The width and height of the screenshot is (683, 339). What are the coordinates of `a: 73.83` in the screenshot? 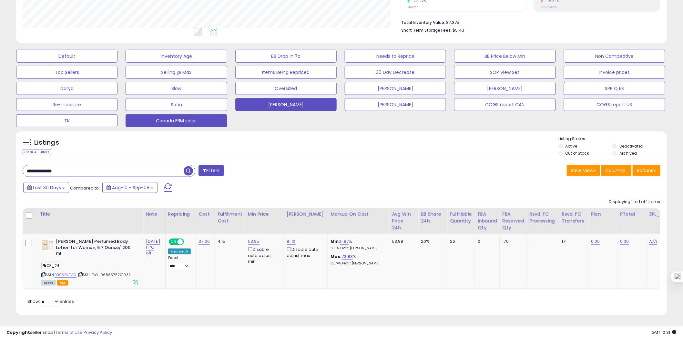 It's located at (347, 257).